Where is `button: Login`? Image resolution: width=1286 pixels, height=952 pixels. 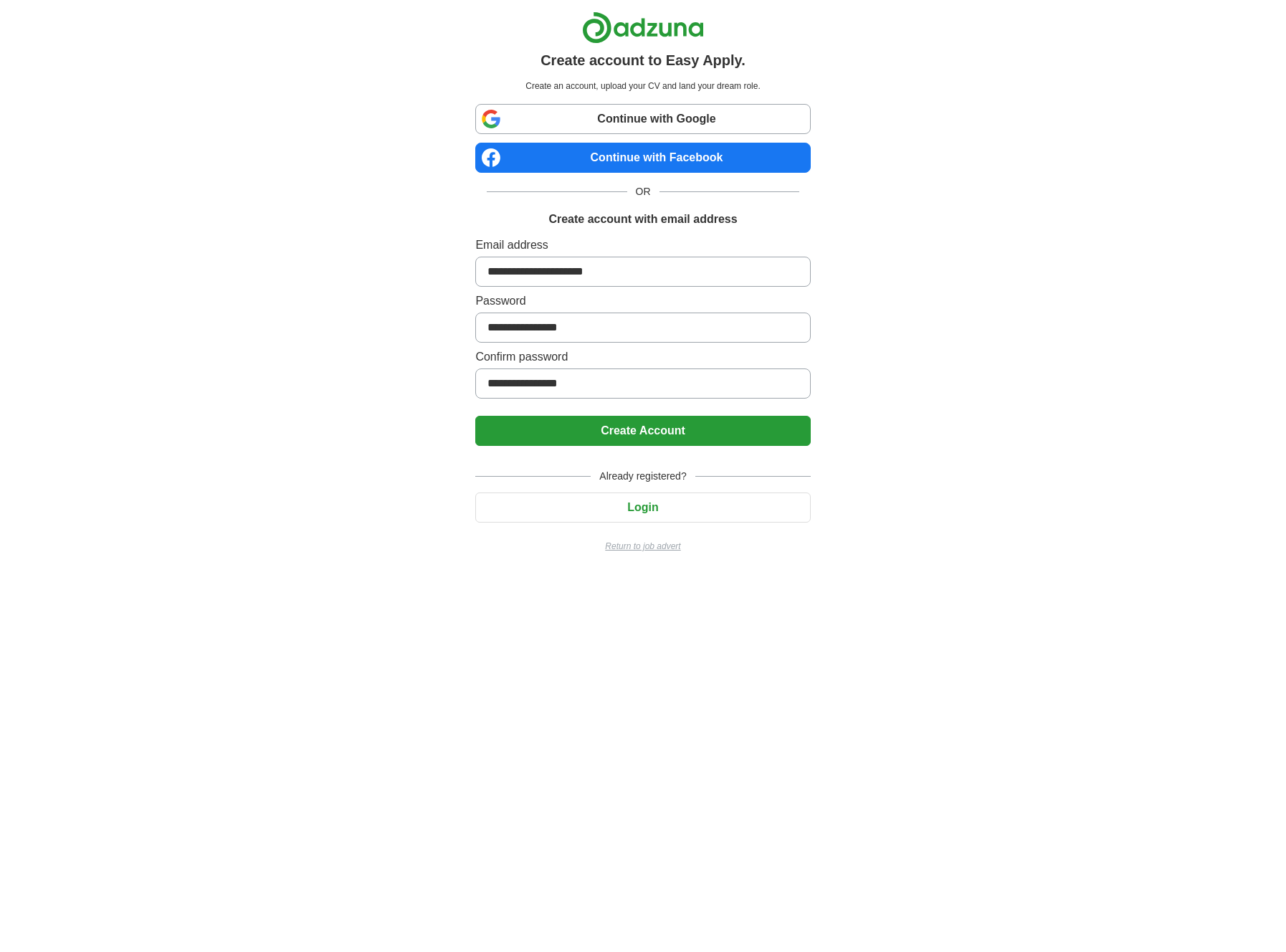
button: Login is located at coordinates (642, 508).